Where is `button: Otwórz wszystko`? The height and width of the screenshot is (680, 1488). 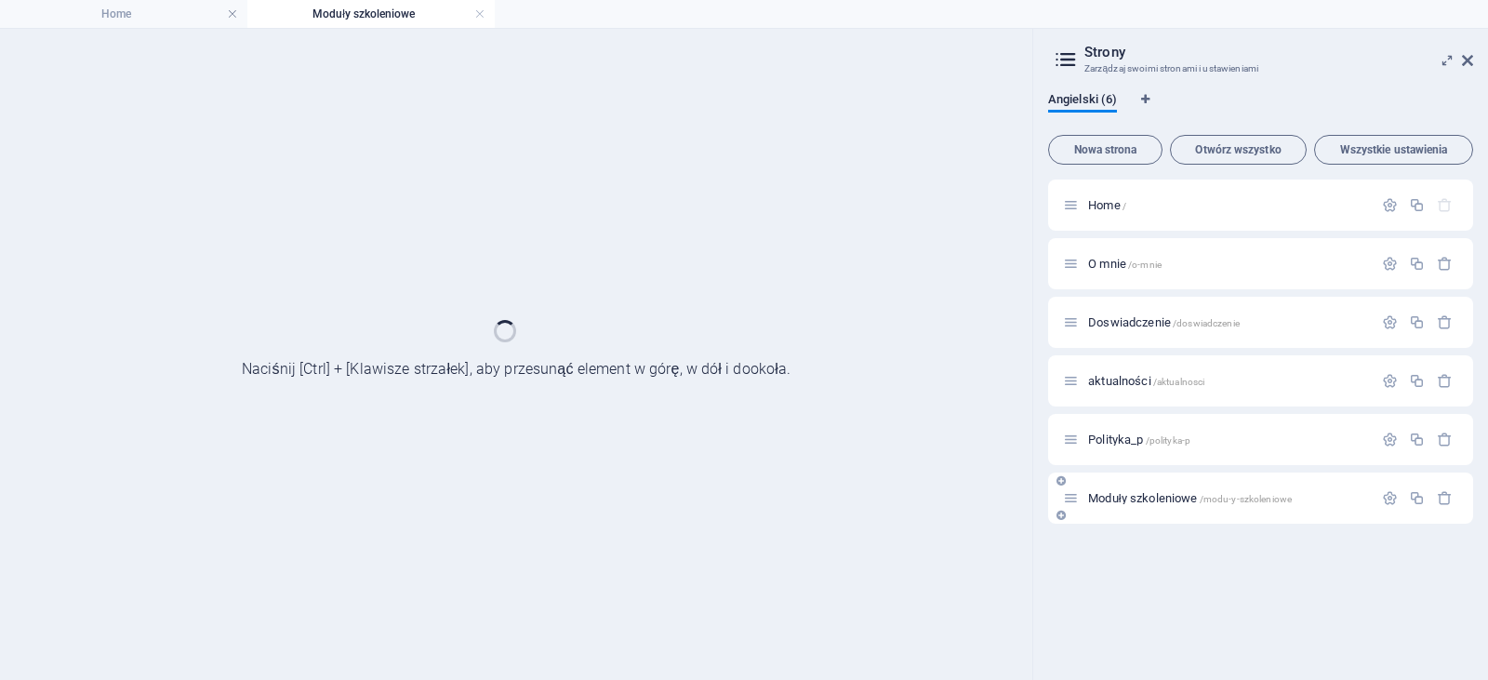 button: Otwórz wszystko is located at coordinates (1238, 150).